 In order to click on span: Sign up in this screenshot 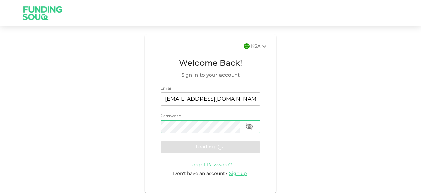, I will do `click(238, 173)`.